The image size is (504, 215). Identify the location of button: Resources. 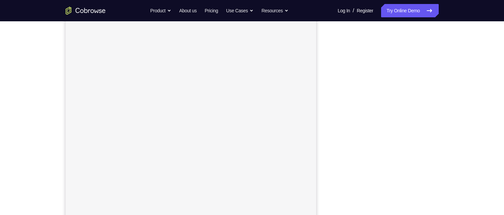
(275, 11).